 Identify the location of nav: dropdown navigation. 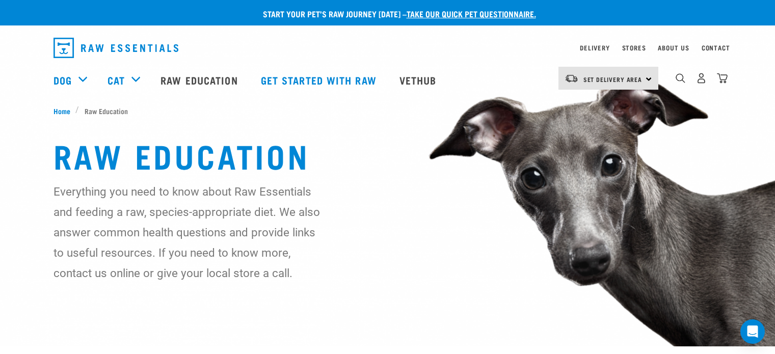
(388, 48).